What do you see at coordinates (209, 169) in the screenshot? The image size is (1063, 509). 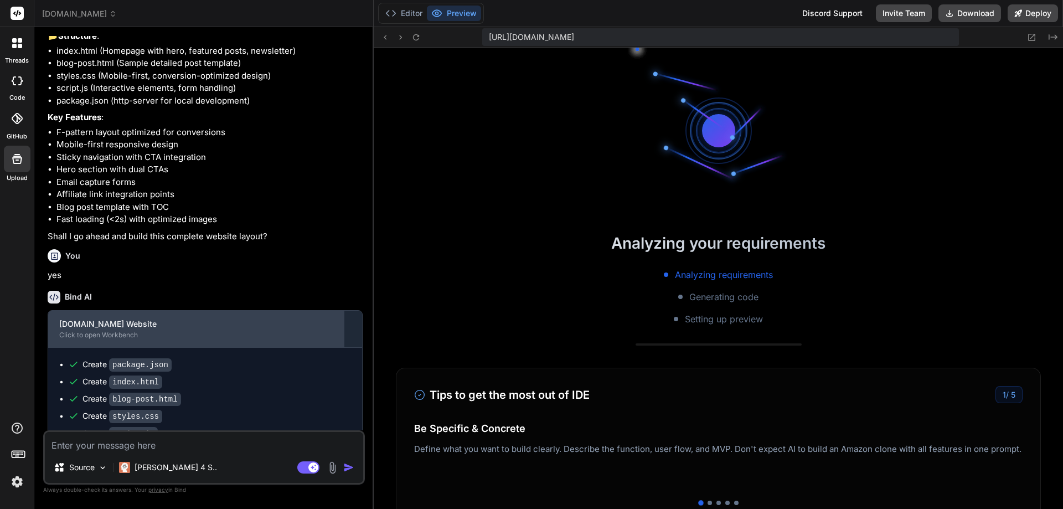 I see `li: Hero section with dual CTAs` at bounding box center [209, 169].